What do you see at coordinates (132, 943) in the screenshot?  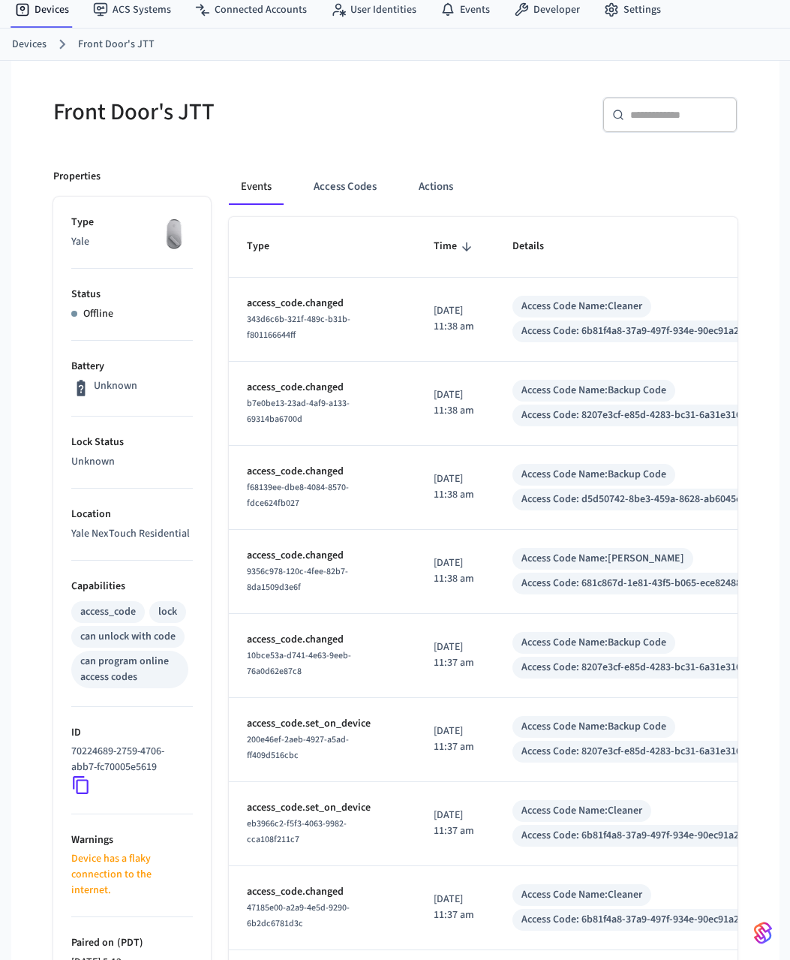 I see `p: Paired on` at bounding box center [132, 943].